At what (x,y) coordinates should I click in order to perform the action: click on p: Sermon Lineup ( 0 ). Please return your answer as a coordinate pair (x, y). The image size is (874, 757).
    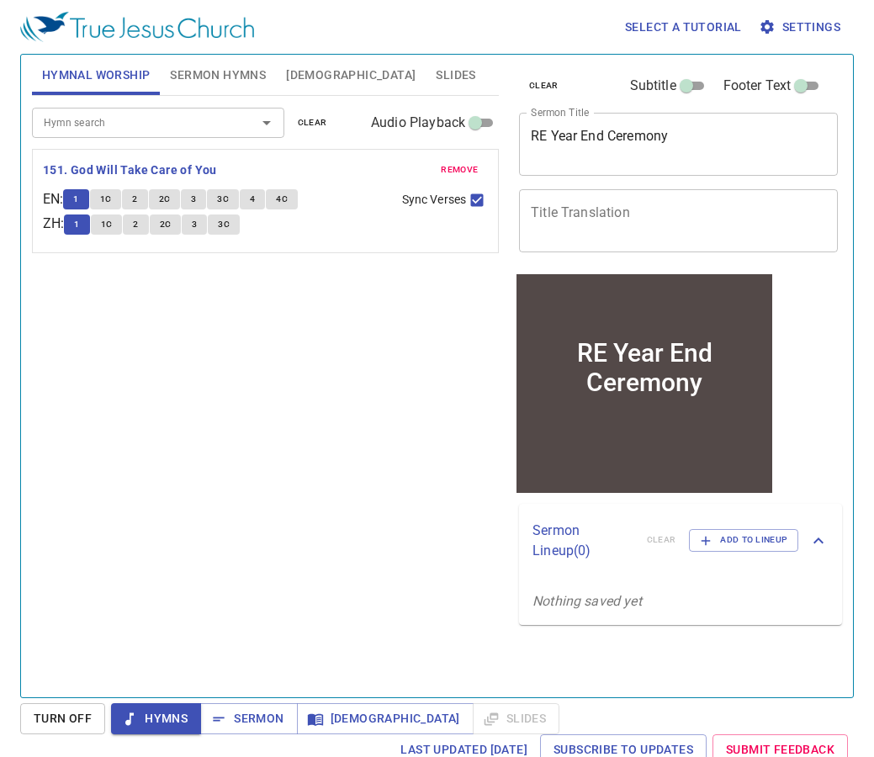
    Looking at the image, I should click on (583, 541).